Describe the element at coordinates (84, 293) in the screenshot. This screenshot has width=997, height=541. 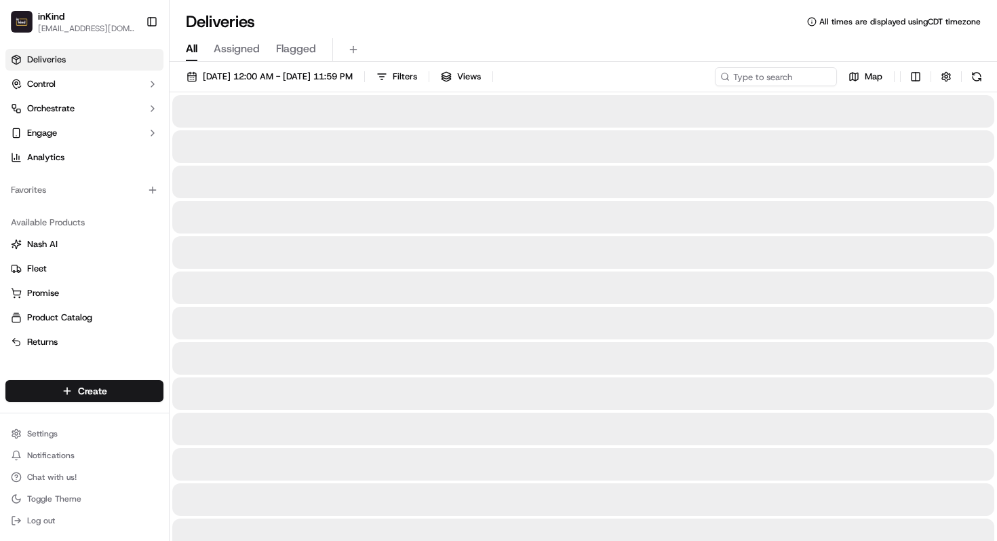
I see `a: Promise` at that location.